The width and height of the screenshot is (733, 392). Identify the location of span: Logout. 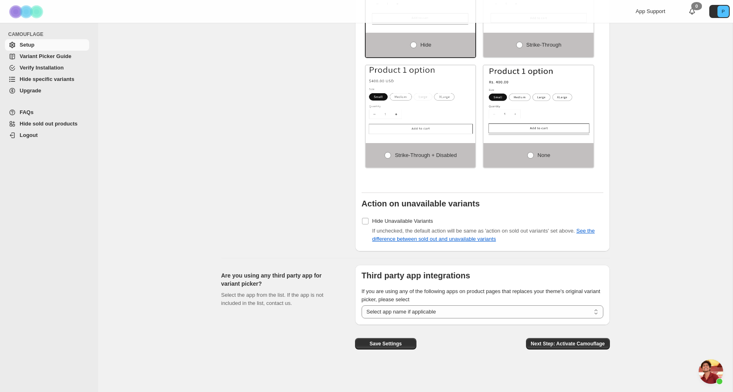
(29, 135).